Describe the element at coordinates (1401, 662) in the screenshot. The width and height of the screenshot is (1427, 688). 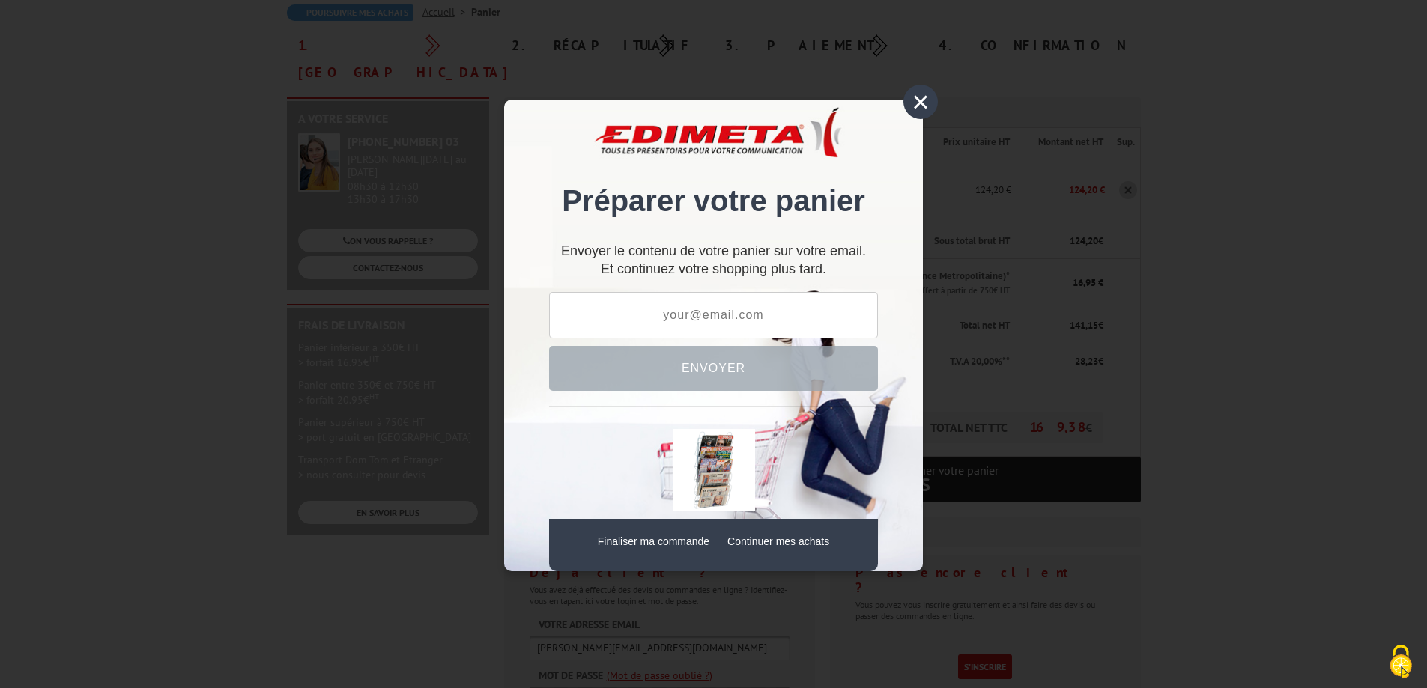
I see `img: Cookies (fenêtre modale)` at that location.